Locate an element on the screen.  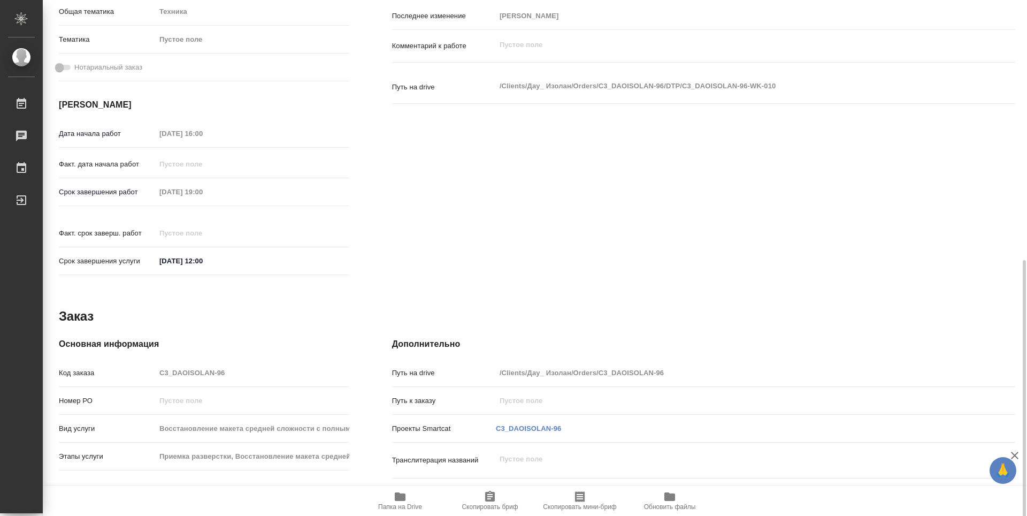
h4: Основная информация is located at coordinates (204, 344).